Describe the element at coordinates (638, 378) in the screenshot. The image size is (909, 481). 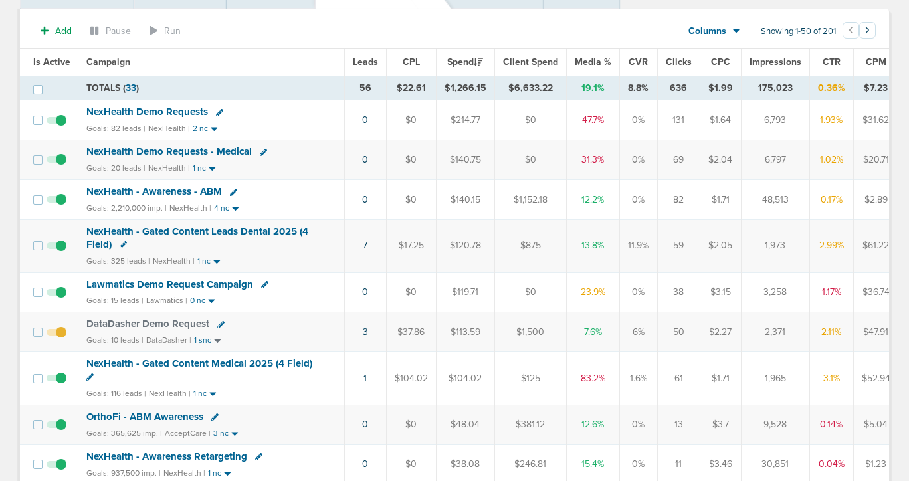
I see `td: 1.6%` at that location.